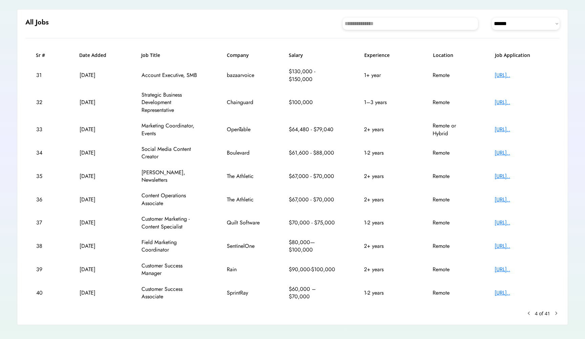 This screenshot has width=585, height=339. Describe the element at coordinates (170, 246) in the screenshot. I see `div: Field Marketing Coordinator` at that location.